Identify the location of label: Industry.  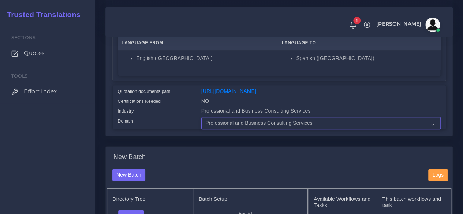
(126, 111).